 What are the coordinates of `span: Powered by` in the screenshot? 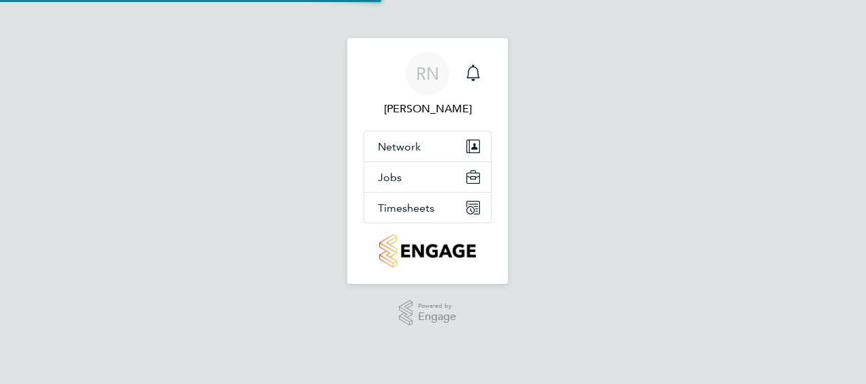 It's located at (437, 306).